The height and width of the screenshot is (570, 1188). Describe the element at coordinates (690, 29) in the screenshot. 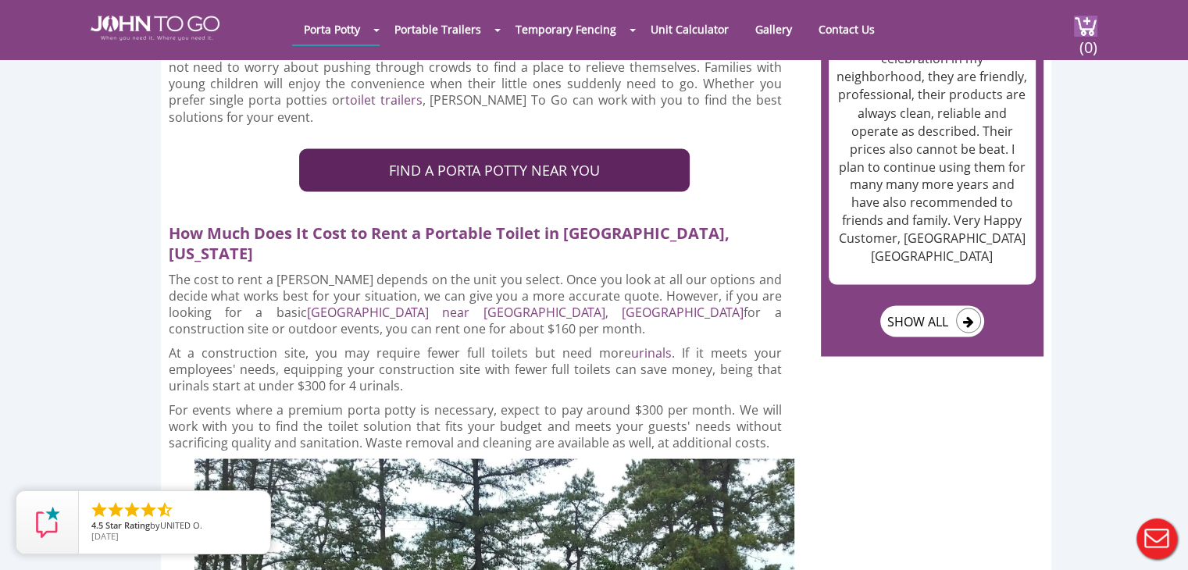

I see `a: Unit Calculator` at that location.